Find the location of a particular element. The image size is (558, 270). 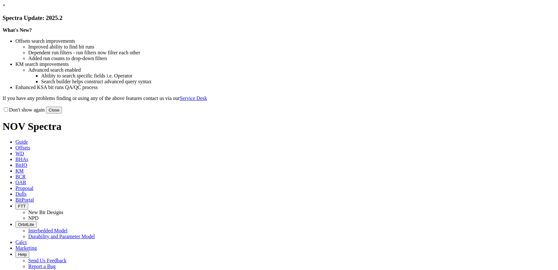

a: Durability and Parameter Model is located at coordinates (62, 236).